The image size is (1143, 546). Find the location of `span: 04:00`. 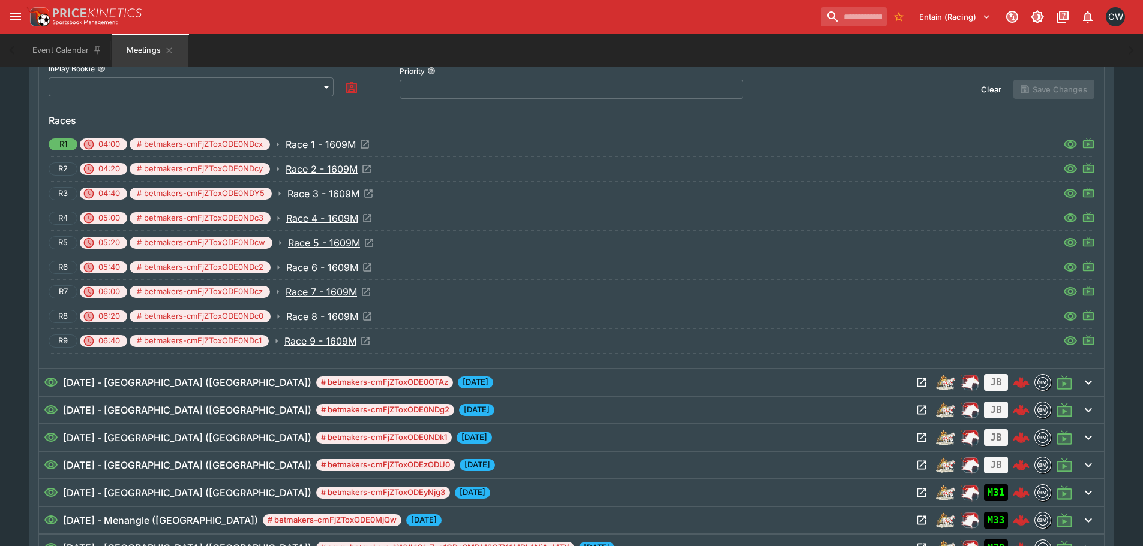

span: 04:00 is located at coordinates (109, 145).